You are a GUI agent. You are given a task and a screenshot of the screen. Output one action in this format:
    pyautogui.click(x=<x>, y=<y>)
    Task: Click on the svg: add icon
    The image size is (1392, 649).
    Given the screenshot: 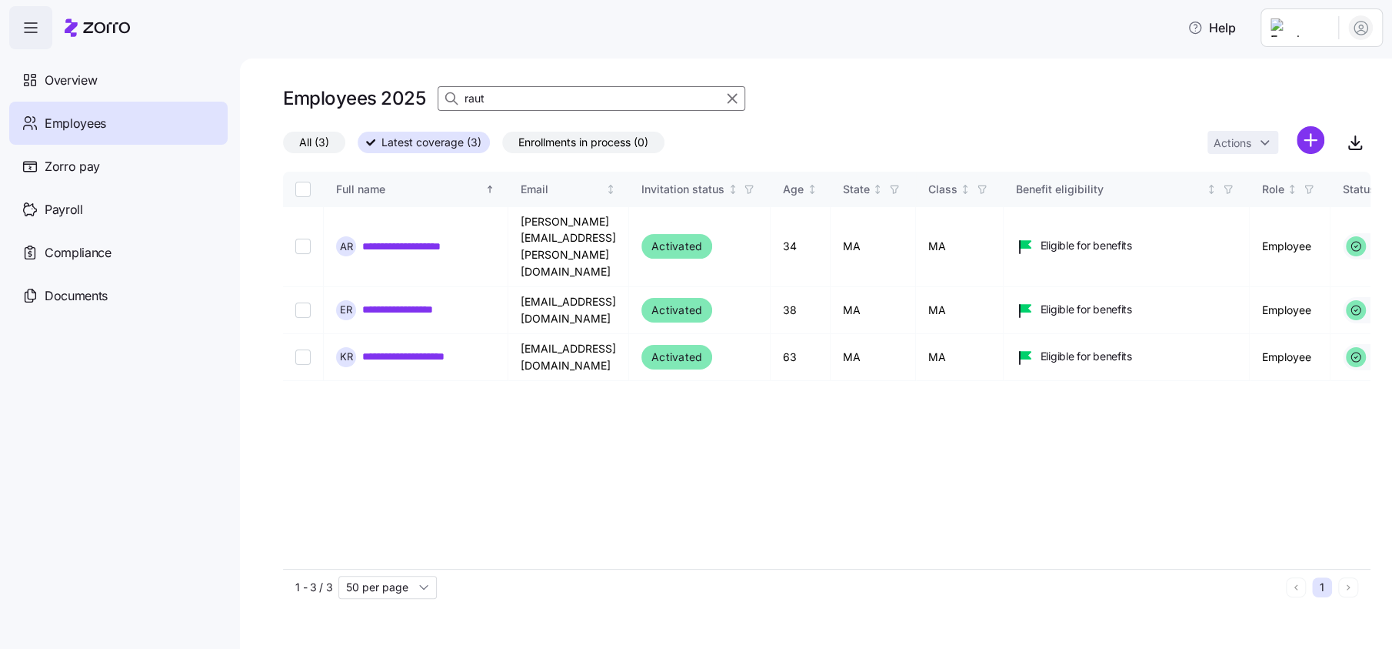 What is the action you would take?
    pyautogui.click(x=1311, y=140)
    